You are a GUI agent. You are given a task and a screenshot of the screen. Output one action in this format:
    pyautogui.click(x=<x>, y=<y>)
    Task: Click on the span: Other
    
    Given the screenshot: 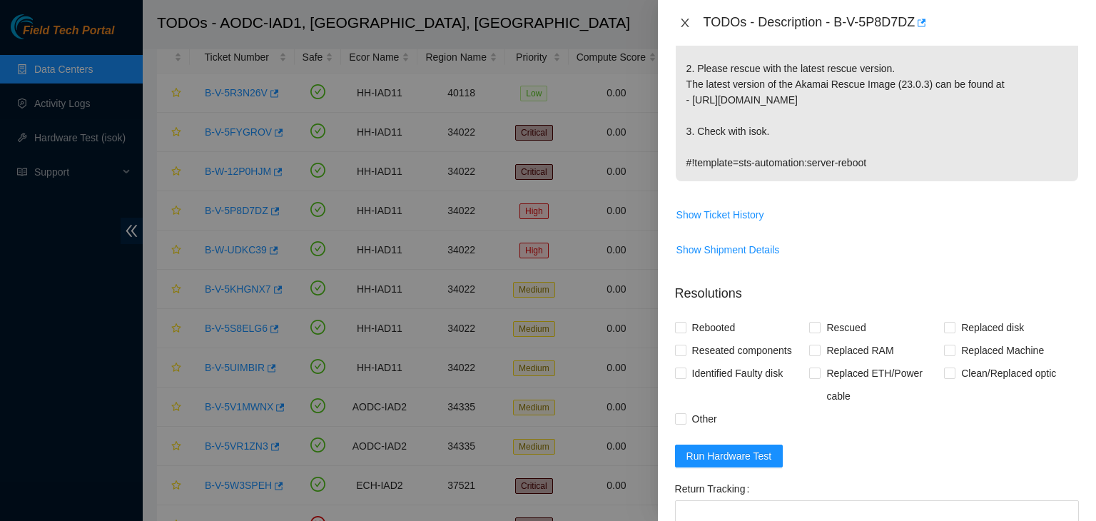 What is the action you would take?
    pyautogui.click(x=705, y=419)
    